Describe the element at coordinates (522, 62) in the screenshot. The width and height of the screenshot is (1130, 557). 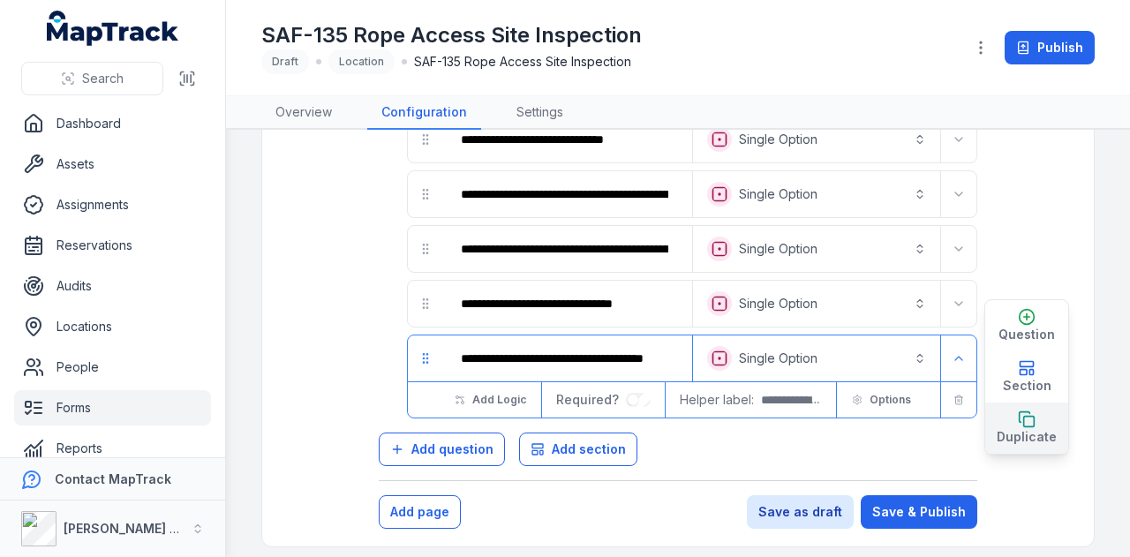
I see `span: SAF-135 Rope Access Site Inspection` at that location.